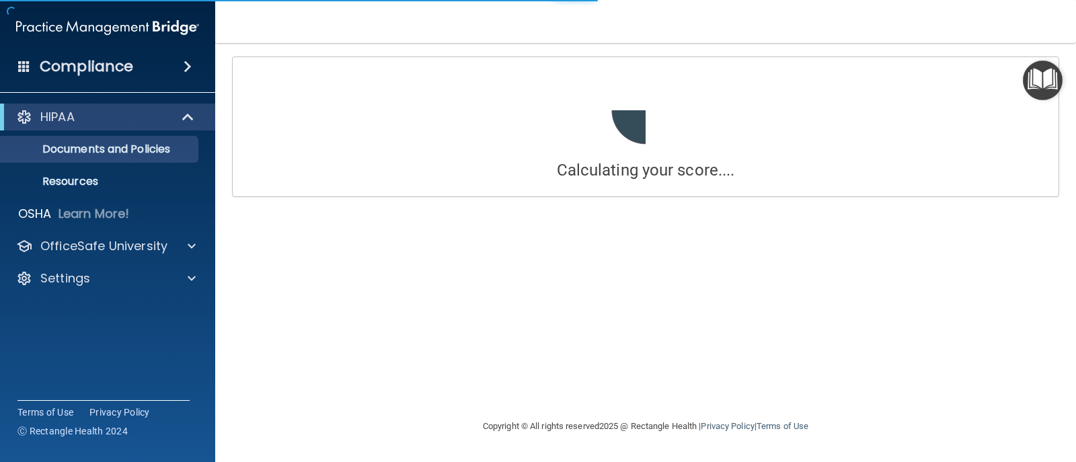 Image resolution: width=1076 pixels, height=462 pixels. I want to click on h4: Compliance, so click(86, 67).